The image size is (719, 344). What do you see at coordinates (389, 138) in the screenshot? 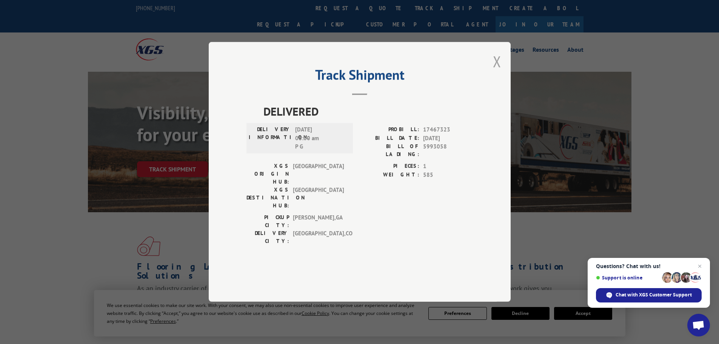
I see `label: BILL DATE:` at bounding box center [389, 138].